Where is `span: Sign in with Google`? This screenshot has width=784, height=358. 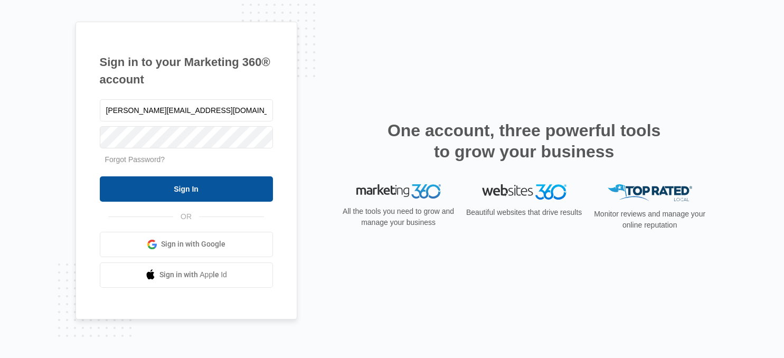
span: Sign in with Google is located at coordinates (193, 244).